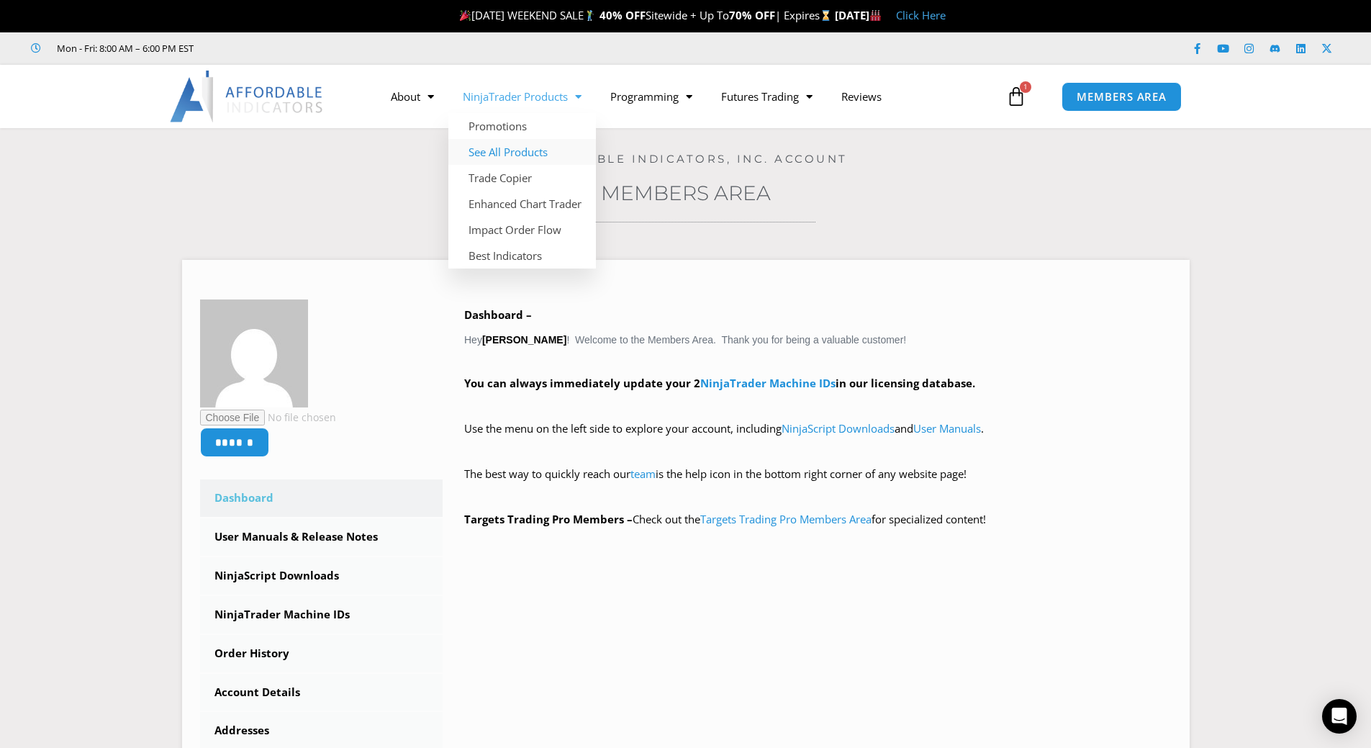  What do you see at coordinates (817, 439) in the screenshot?
I see `p: Use the menu on the left side to explore your account, including and .` at bounding box center [817, 439].